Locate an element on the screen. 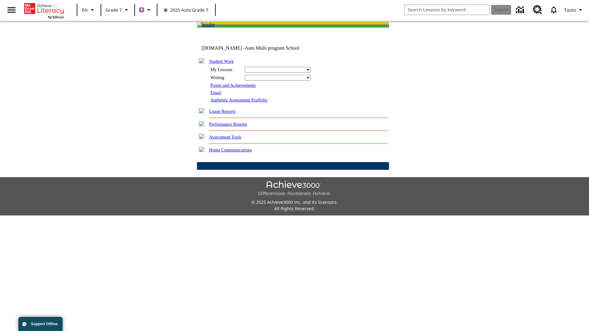 The image size is (589, 331). button: Language: EN, Select a language is located at coordinates (89, 10).